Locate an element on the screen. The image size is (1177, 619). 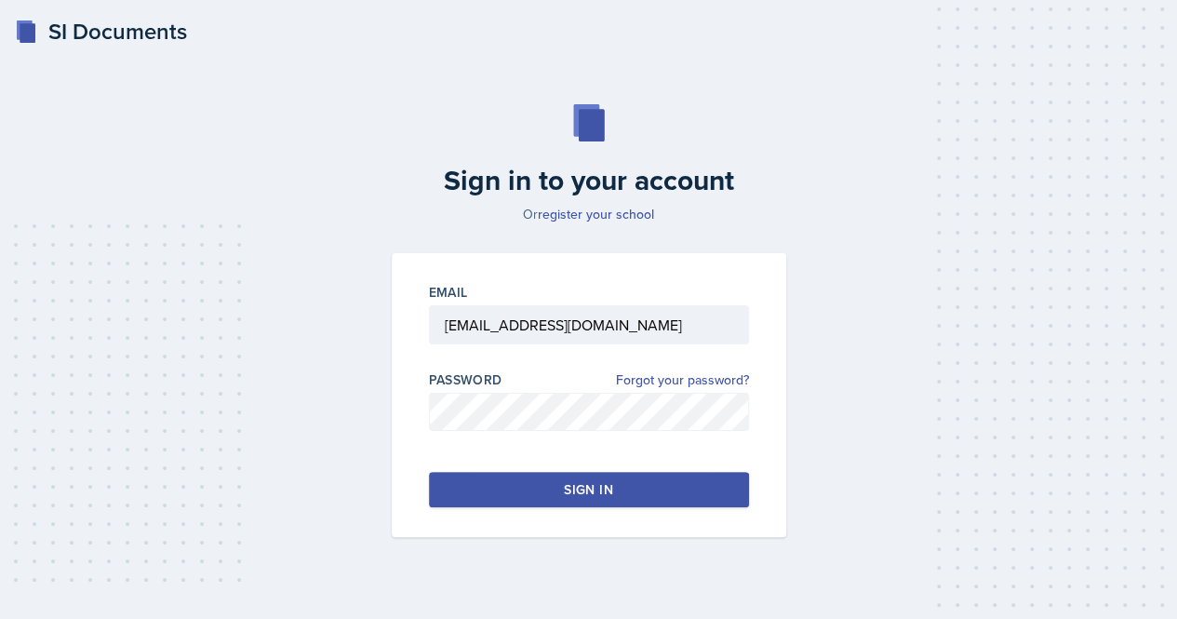
div: SI Documents is located at coordinates (101, 32).